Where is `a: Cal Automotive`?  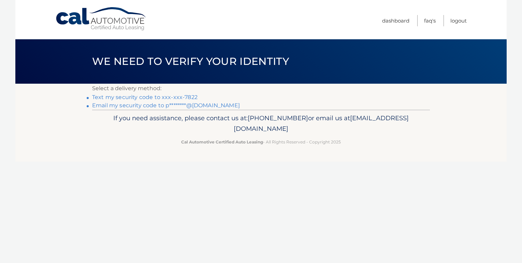
a: Cal Automotive is located at coordinates (101, 19).